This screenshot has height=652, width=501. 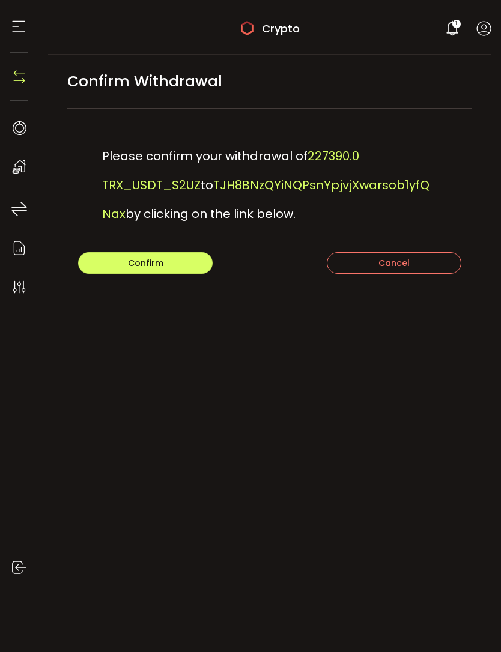 I want to click on img: N4P5cjLOiQAAAABJRU5ErkJggg==, so click(x=19, y=77).